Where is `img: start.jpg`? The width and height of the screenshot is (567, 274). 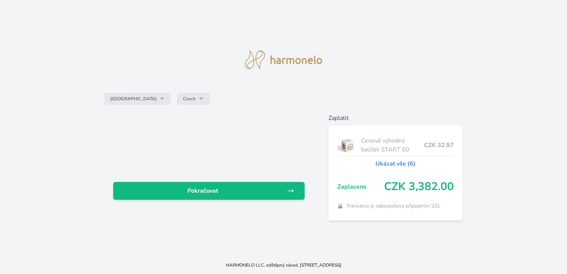
img: start.jpg is located at coordinates (348, 145).